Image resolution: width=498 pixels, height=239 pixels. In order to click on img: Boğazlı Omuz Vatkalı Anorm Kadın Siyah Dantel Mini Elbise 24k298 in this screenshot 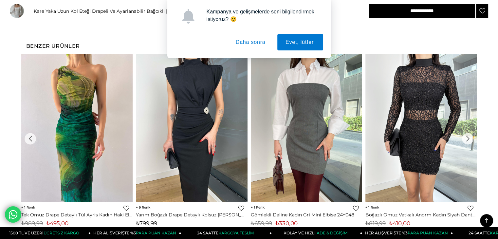, I will do `click(421, 128)`.